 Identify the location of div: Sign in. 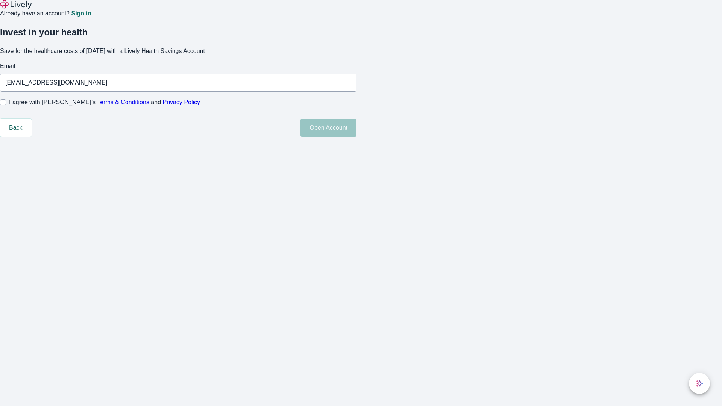
(81, 14).